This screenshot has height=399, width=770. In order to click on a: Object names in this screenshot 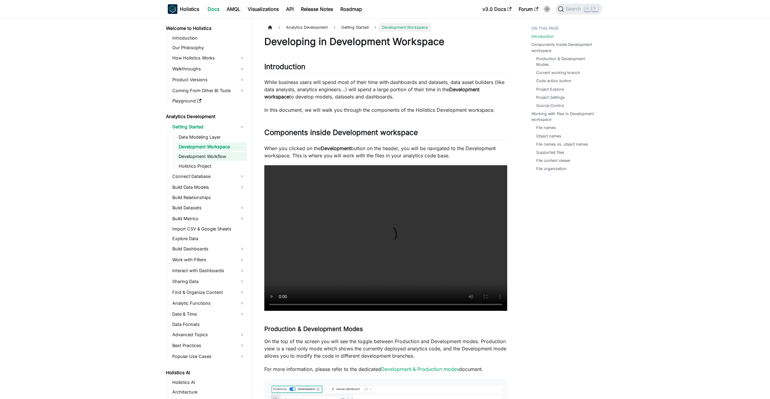, I will do `click(548, 136)`.